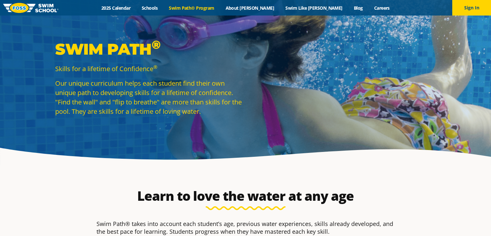 Image resolution: width=491 pixels, height=236 pixels. What do you see at coordinates (246, 196) in the screenshot?
I see `h2: Learn to love the water at any age` at bounding box center [246, 196].